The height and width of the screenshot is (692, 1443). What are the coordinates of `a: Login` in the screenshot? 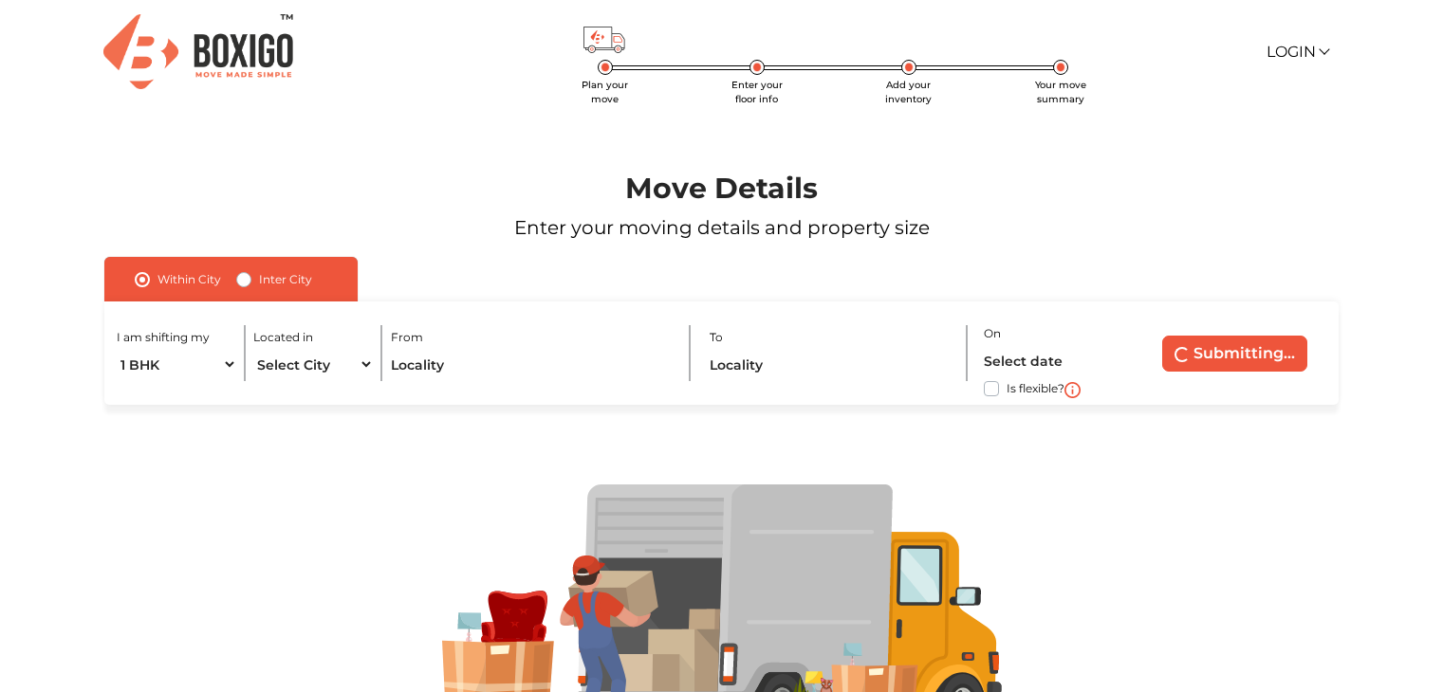 It's located at (1297, 51).